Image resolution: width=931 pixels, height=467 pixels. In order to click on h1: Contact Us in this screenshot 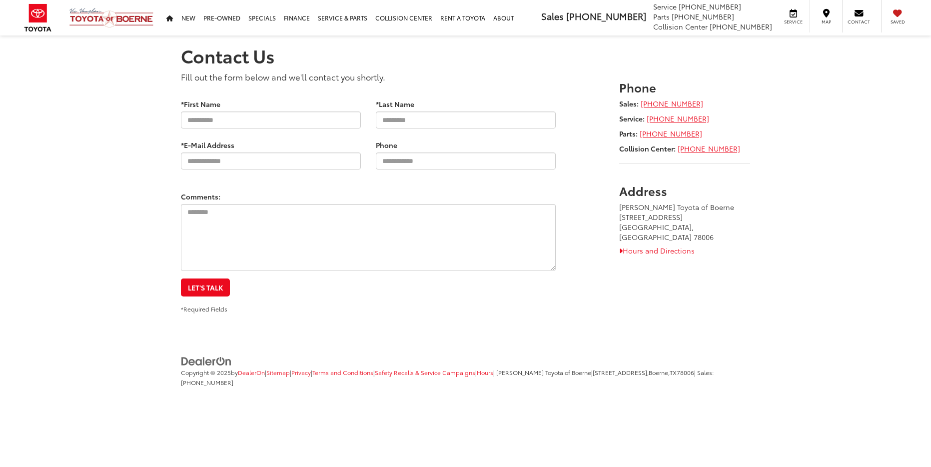, I will do `click(466, 55)`.